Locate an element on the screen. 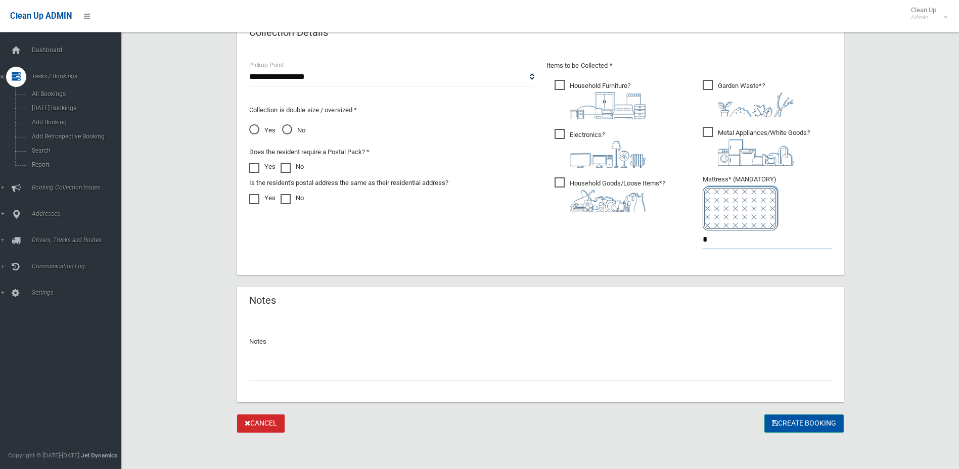 The width and height of the screenshot is (959, 469). span: All Bookings is located at coordinates (74, 94).